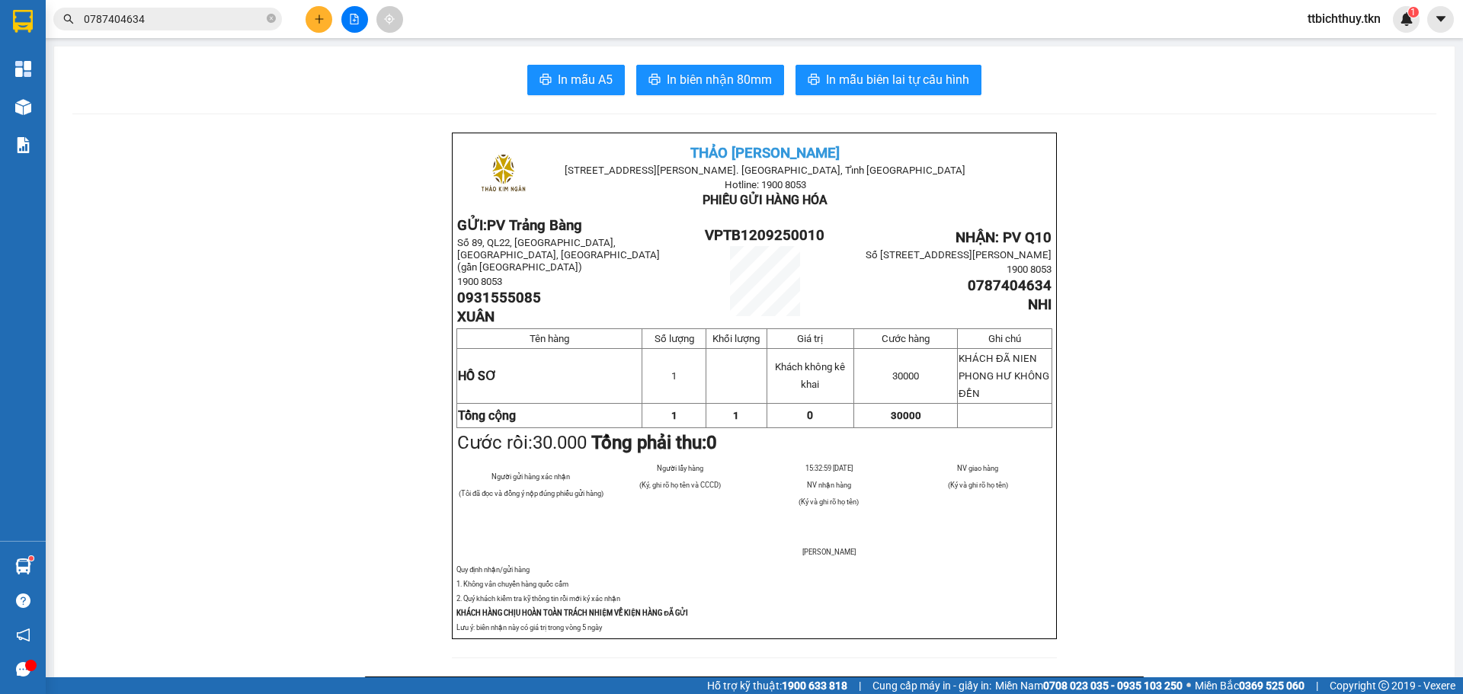 Image resolution: width=1463 pixels, height=694 pixels. What do you see at coordinates (69, 19) in the screenshot?
I see `span: search` at bounding box center [69, 19].